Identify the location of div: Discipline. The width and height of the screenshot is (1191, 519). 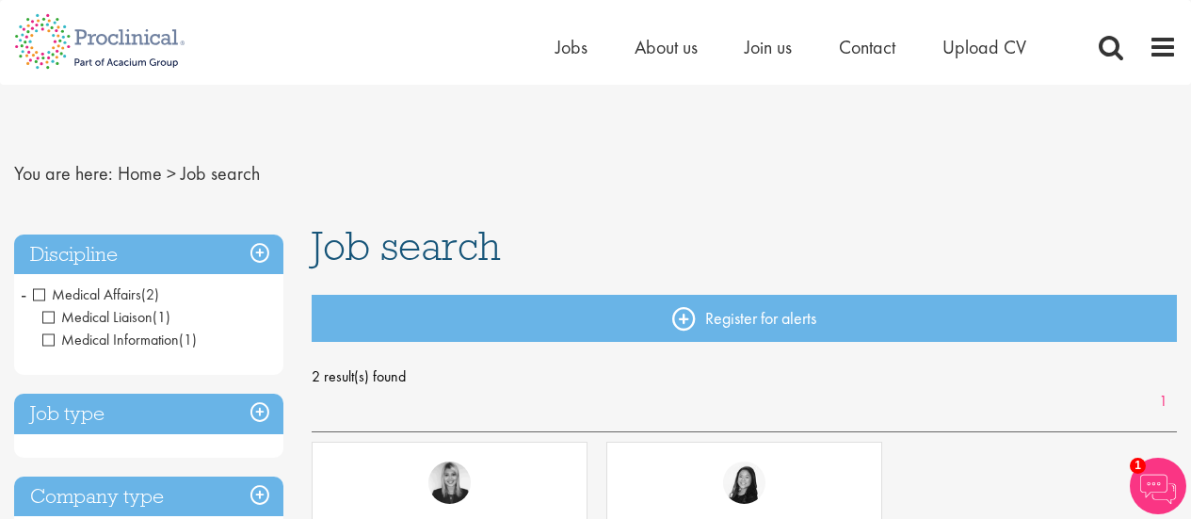
(149, 254).